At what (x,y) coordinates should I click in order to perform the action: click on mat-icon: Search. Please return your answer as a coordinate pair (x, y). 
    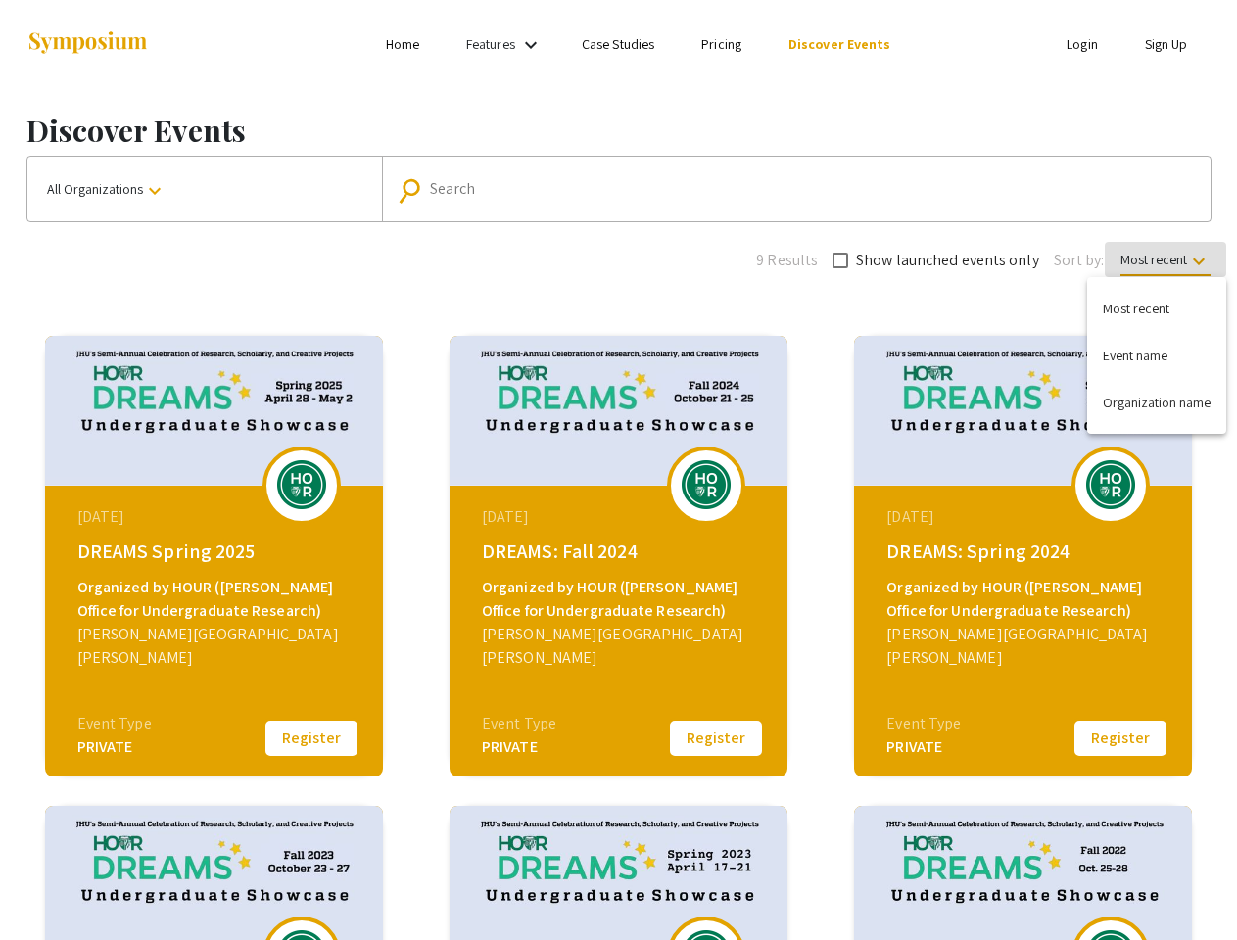
    Looking at the image, I should click on (414, 190).